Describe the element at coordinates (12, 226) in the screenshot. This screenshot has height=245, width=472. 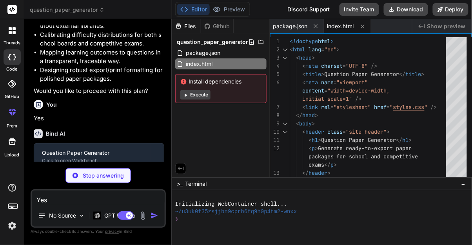
I see `img: settings` at that location.